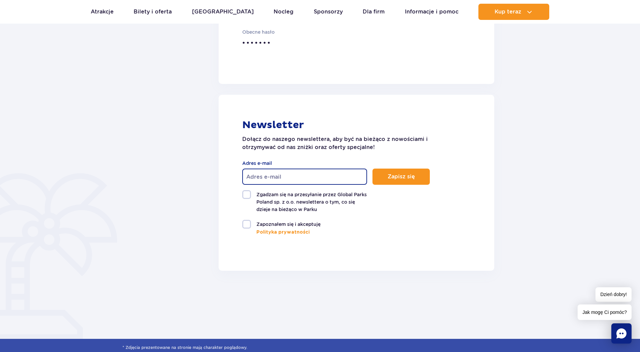  Describe the element at coordinates (431, 12) in the screenshot. I see `a: Informacje i pomoc` at that location.